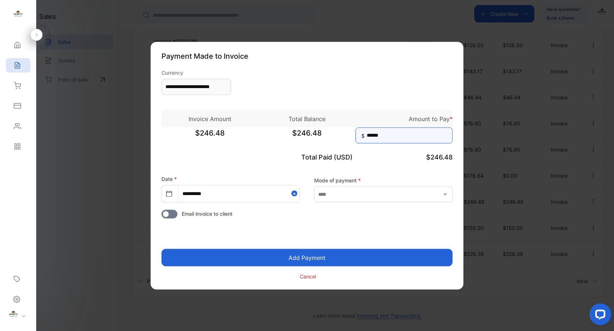  Describe the element at coordinates (307, 56) in the screenshot. I see `p: Payment Made to Invoice` at that location.